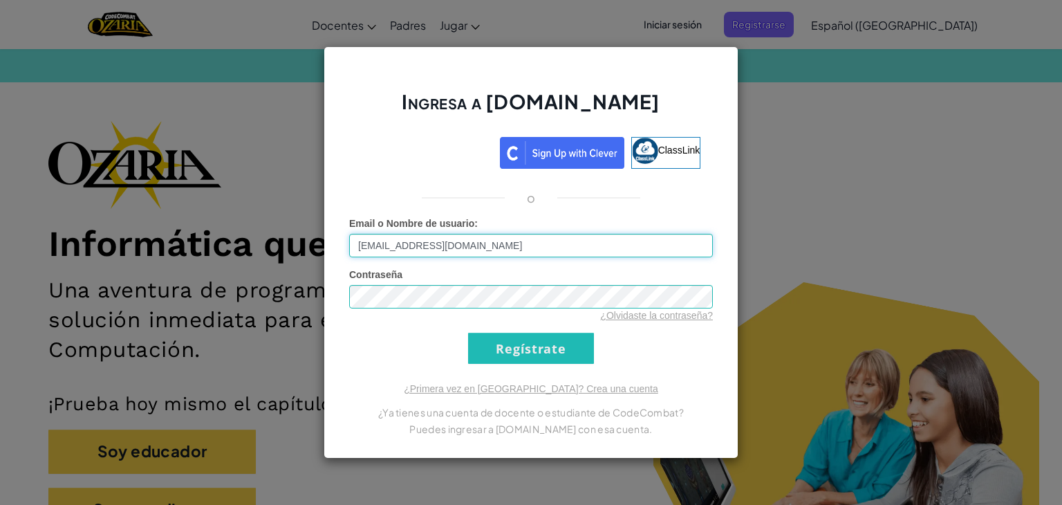 This screenshot has width=1062, height=505. Describe the element at coordinates (562, 153) in the screenshot. I see `img: clever_sso_button@2x.png` at that location.